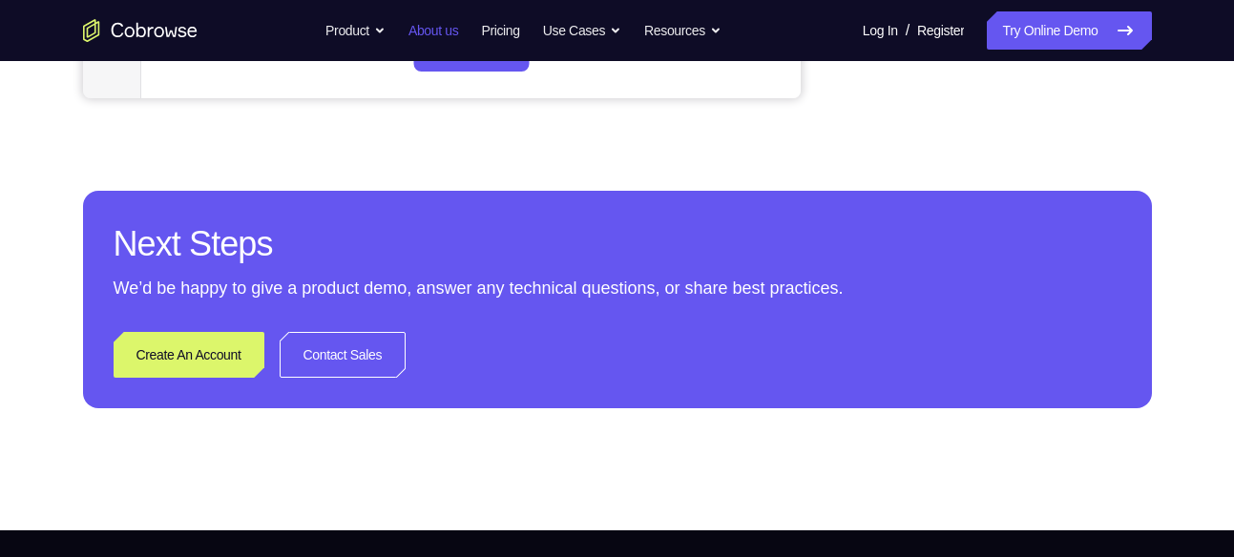  What do you see at coordinates (1069, 31) in the screenshot?
I see `a: Try Online Demo` at bounding box center [1069, 31].